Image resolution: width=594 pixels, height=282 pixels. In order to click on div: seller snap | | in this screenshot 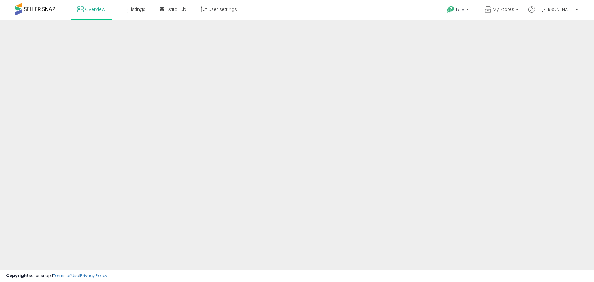, I will do `click(57, 276)`.